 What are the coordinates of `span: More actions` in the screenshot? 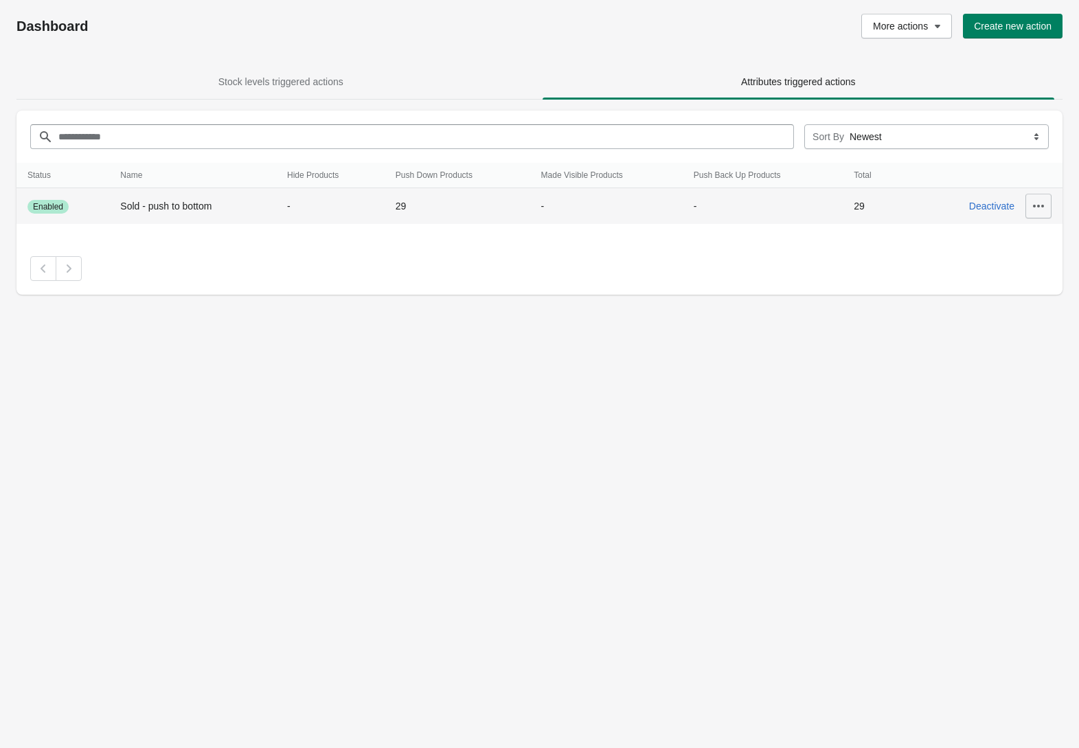 It's located at (900, 26).